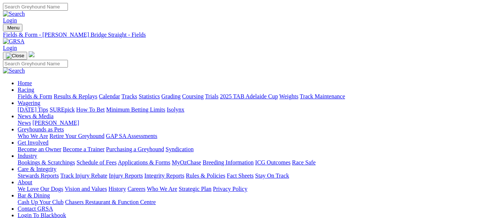 The height and width of the screenshot is (218, 493). Describe the element at coordinates (322, 96) in the screenshot. I see `a: Track Maintenance` at that location.